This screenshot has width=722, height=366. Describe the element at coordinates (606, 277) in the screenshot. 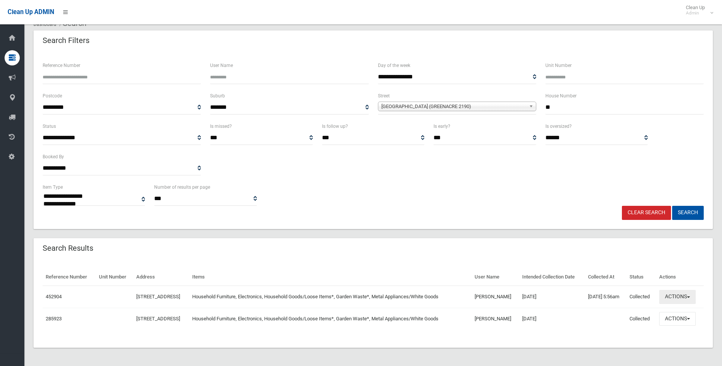

I see `th: Collected At` at that location.